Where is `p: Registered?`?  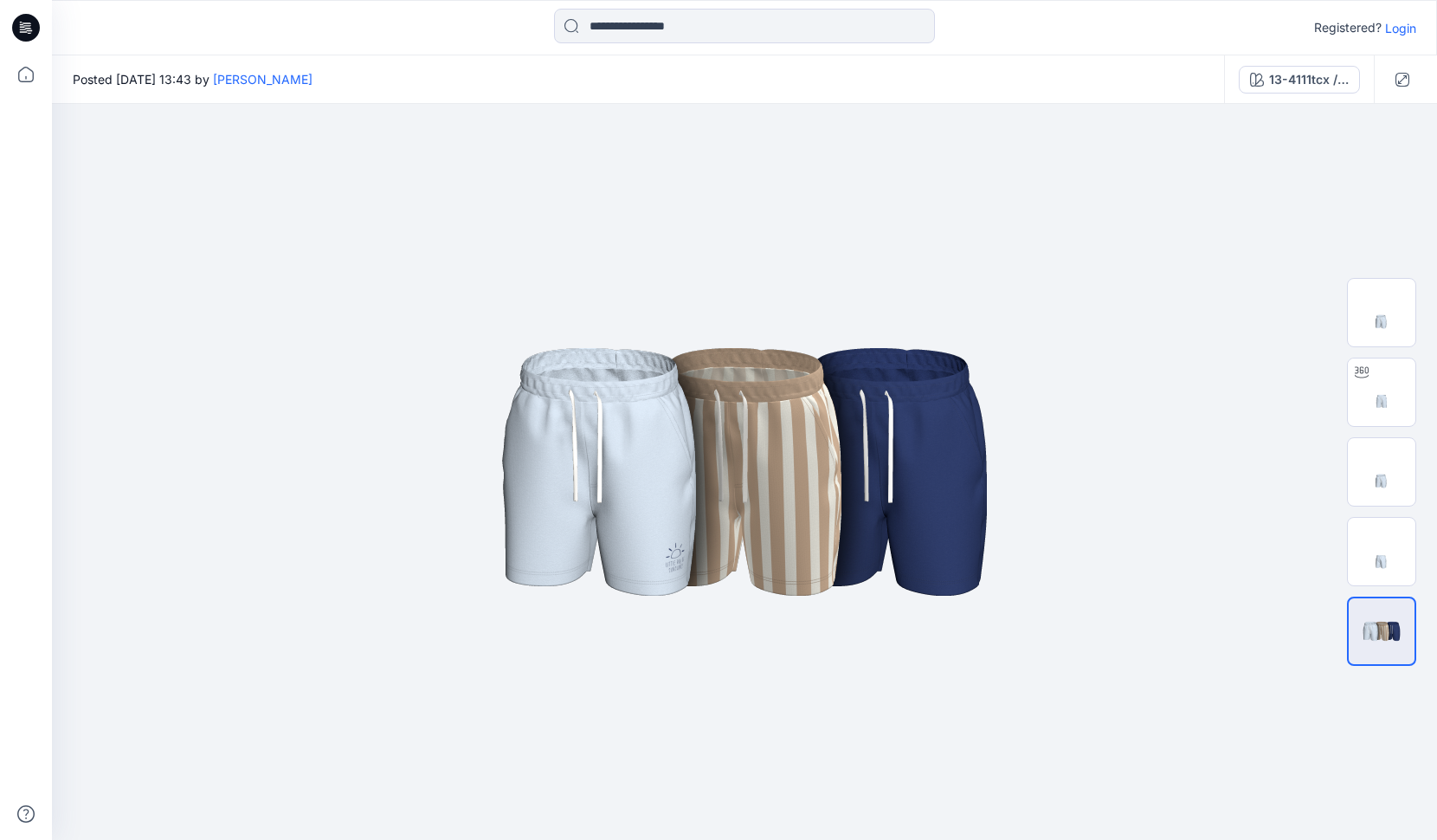 p: Registered? is located at coordinates (1348, 28).